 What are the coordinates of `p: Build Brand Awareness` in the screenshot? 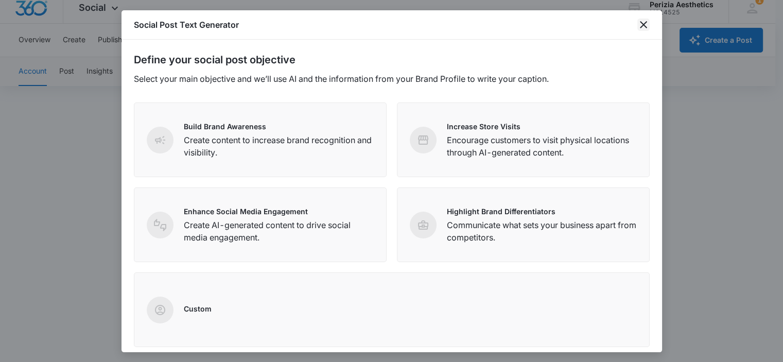 It's located at (278, 126).